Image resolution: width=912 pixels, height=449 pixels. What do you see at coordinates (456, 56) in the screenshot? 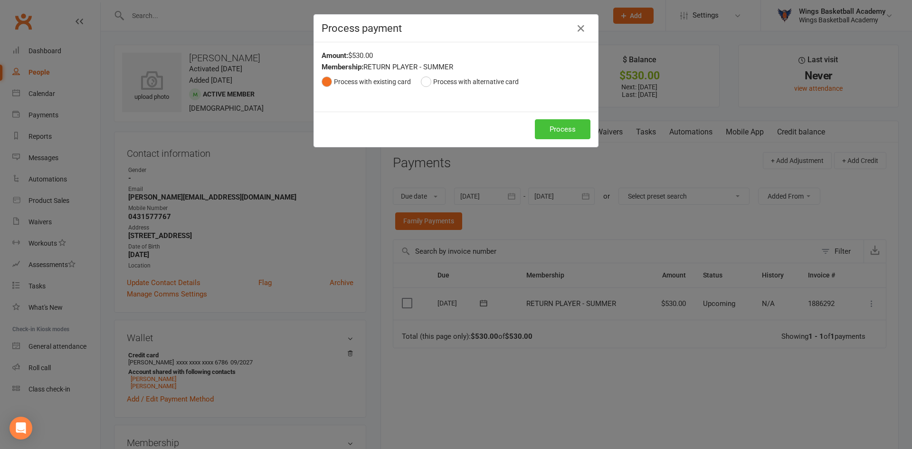
I see `div: $530.00` at bounding box center [456, 56].